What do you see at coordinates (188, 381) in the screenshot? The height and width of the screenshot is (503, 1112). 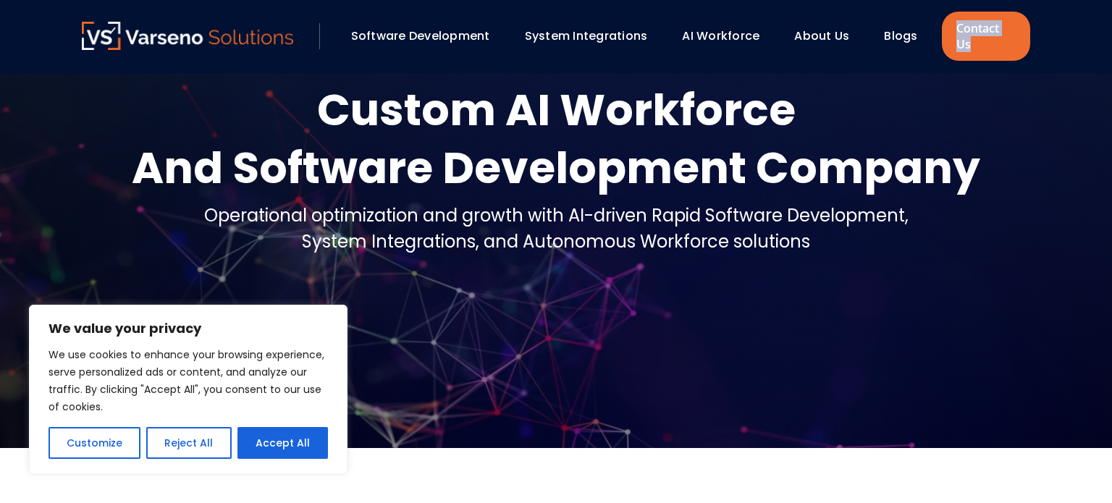 I see `p: We use cookies to enhance your browsing experience, serve personalized ads or content, and analyz...` at bounding box center [188, 381].